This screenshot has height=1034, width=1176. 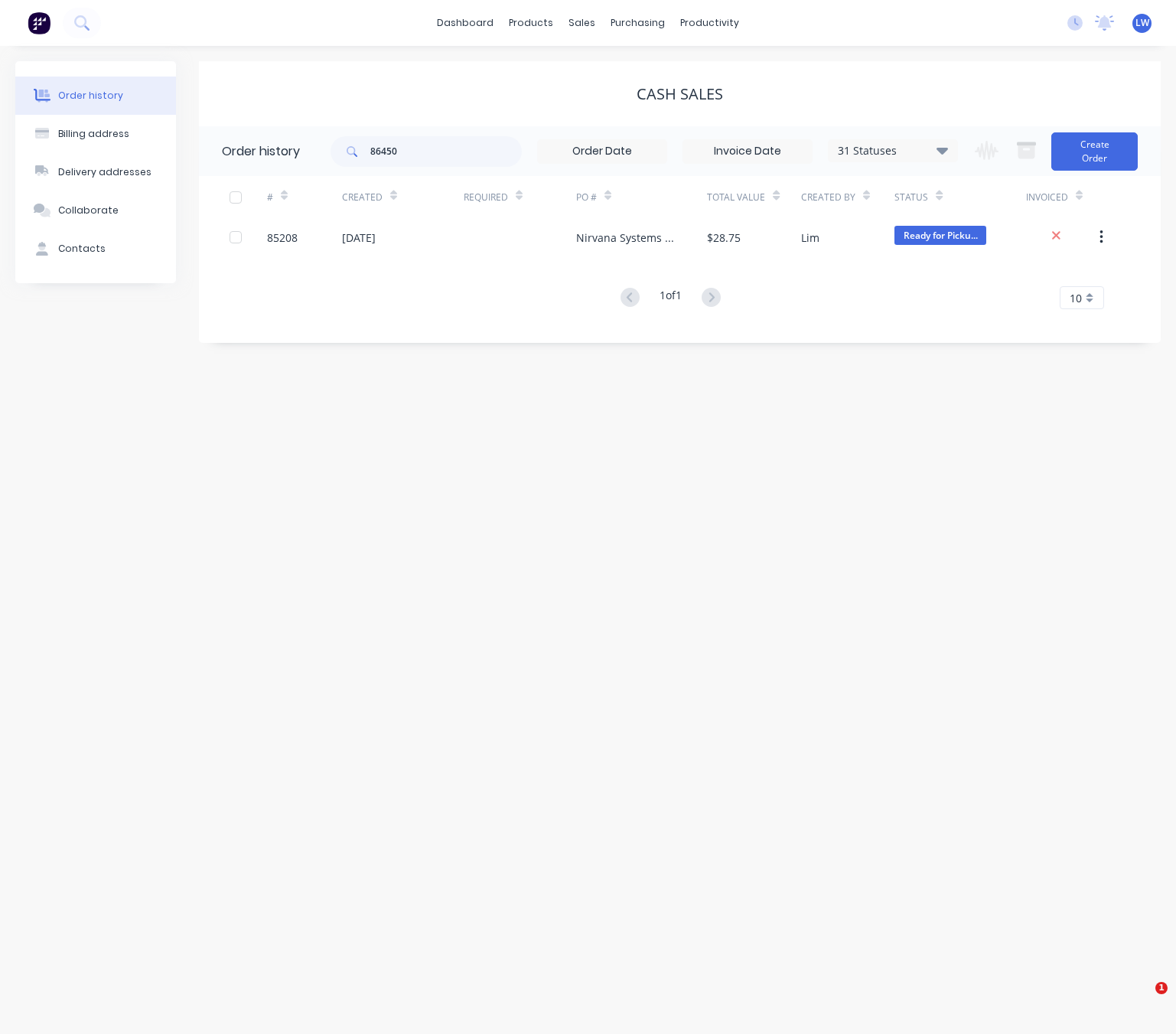 What do you see at coordinates (95, 210) in the screenshot?
I see `button: Collaborate` at bounding box center [95, 210].